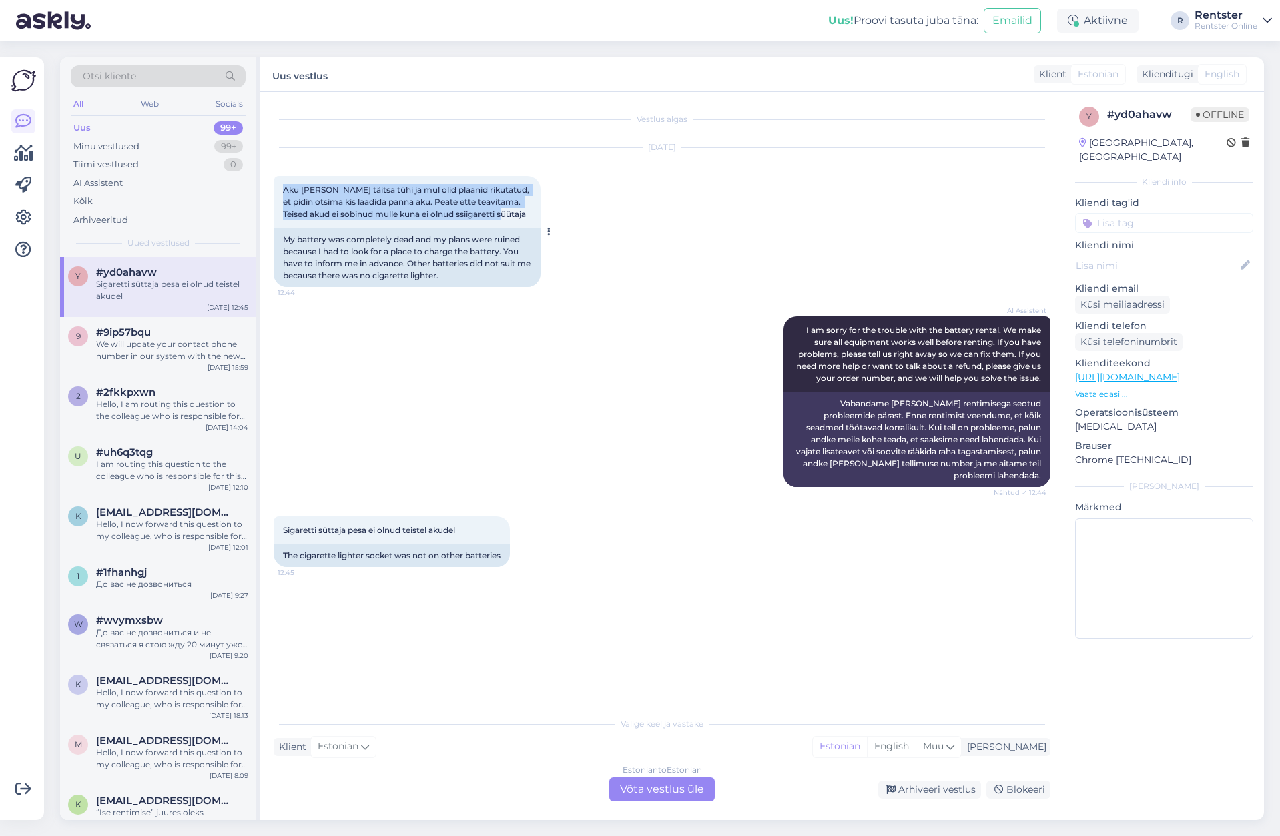 The width and height of the screenshot is (1280, 836). What do you see at coordinates (1098, 21) in the screenshot?
I see `div: Aktiivne` at bounding box center [1098, 21].